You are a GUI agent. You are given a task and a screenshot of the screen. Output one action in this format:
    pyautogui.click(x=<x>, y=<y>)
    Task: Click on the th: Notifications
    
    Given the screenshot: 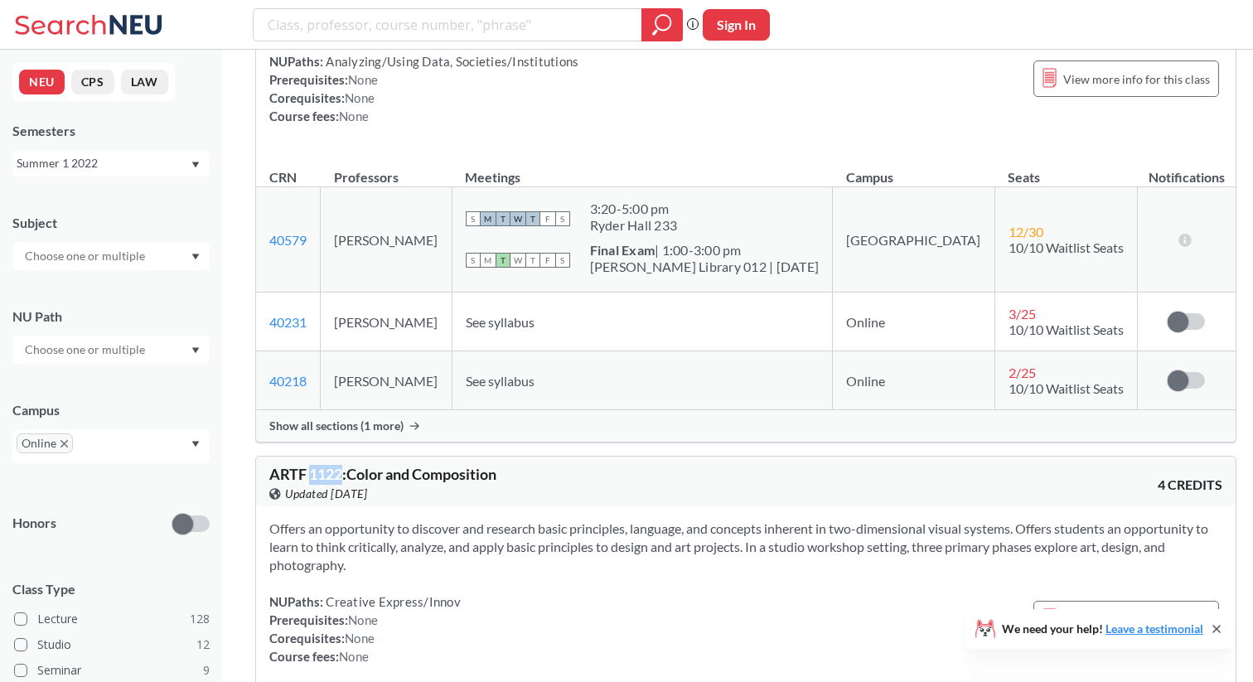 What is the action you would take?
    pyautogui.click(x=1187, y=169)
    